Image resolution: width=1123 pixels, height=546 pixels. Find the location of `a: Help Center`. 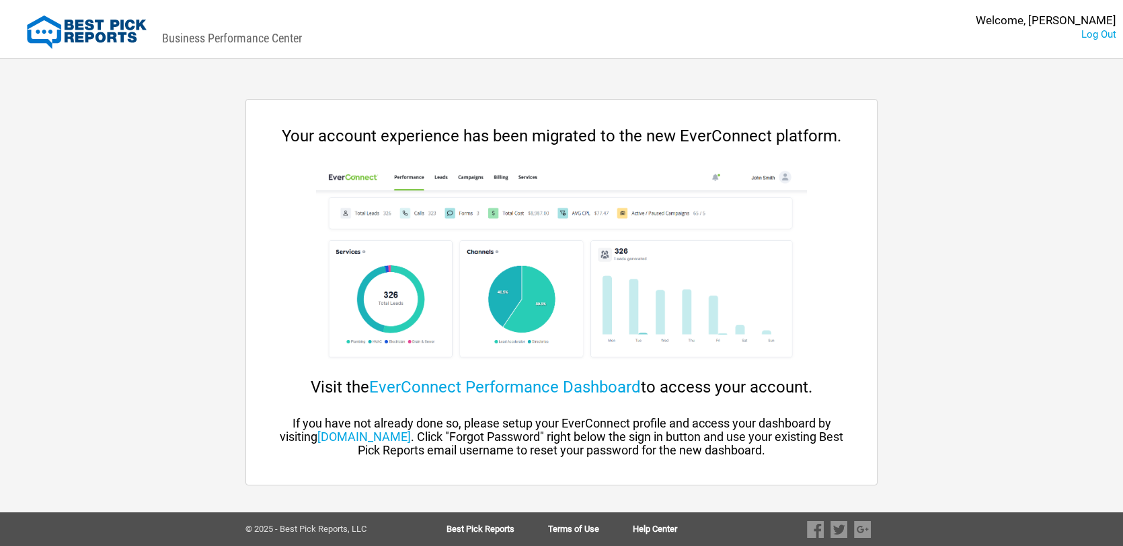

a: Help Center is located at coordinates (655, 529).